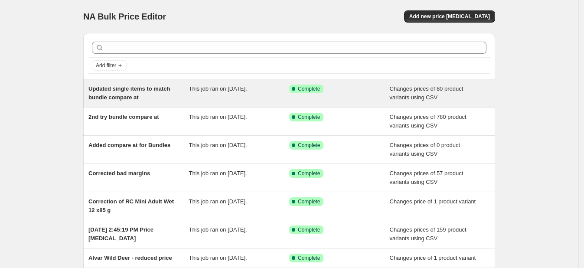 The width and height of the screenshot is (584, 268). I want to click on span: Alvar Wild Deer - reduced price, so click(130, 258).